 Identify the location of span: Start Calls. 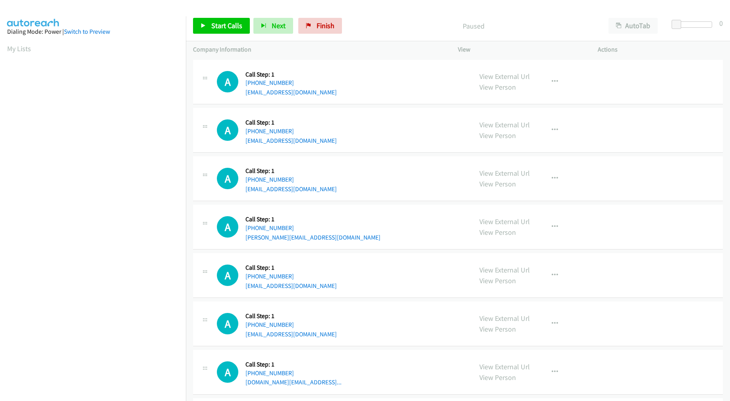
(227, 25).